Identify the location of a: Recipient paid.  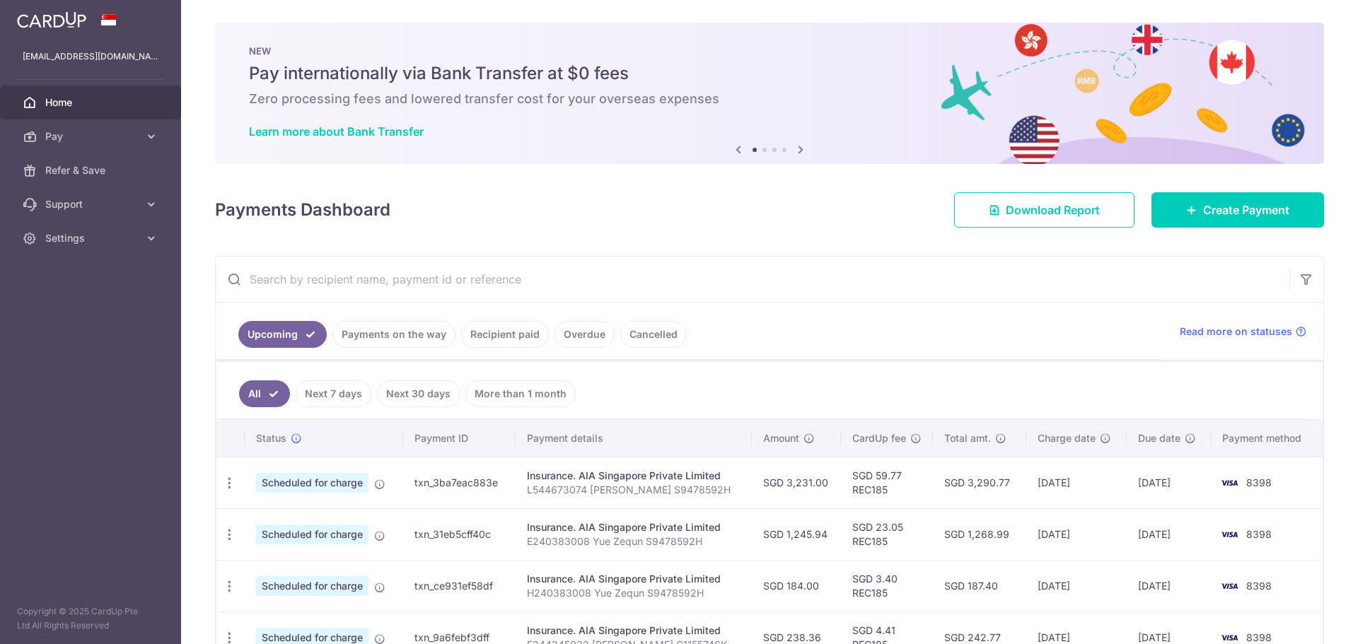
(505, 335).